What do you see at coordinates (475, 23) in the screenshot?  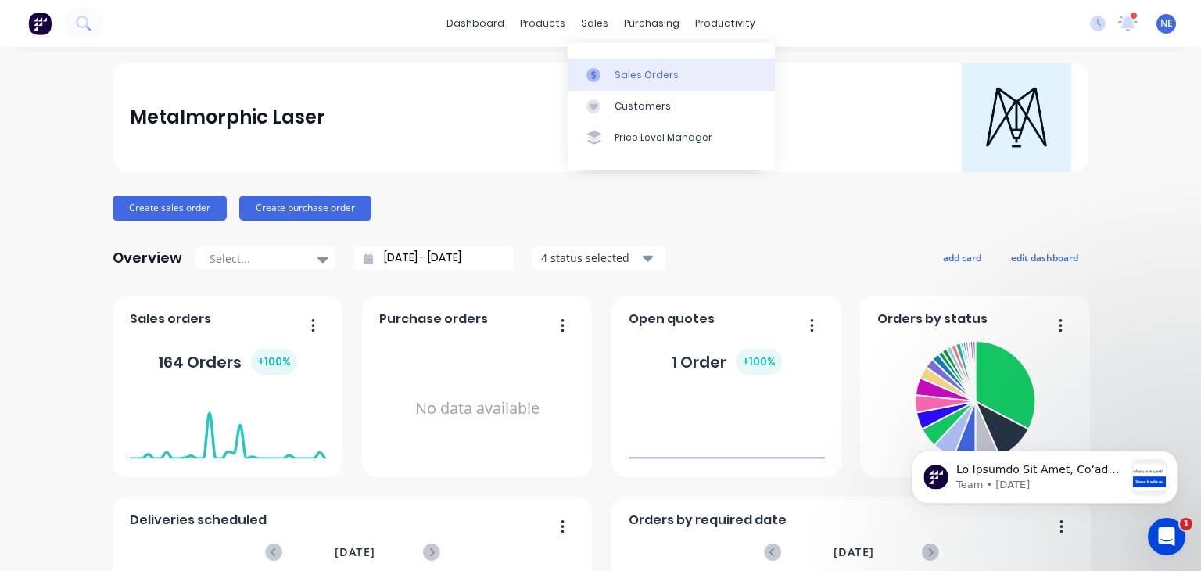 I see `a: dashboard` at bounding box center [475, 23].